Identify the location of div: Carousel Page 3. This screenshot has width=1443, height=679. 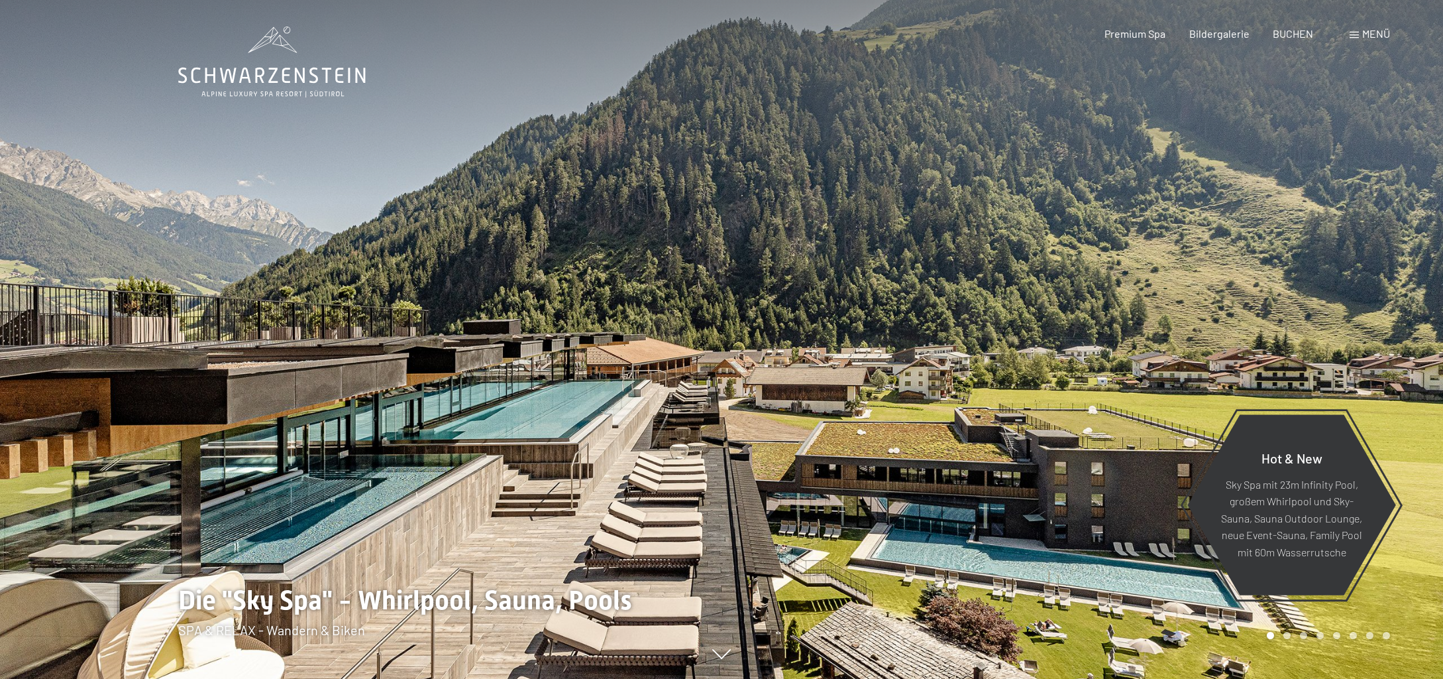
(1303, 635).